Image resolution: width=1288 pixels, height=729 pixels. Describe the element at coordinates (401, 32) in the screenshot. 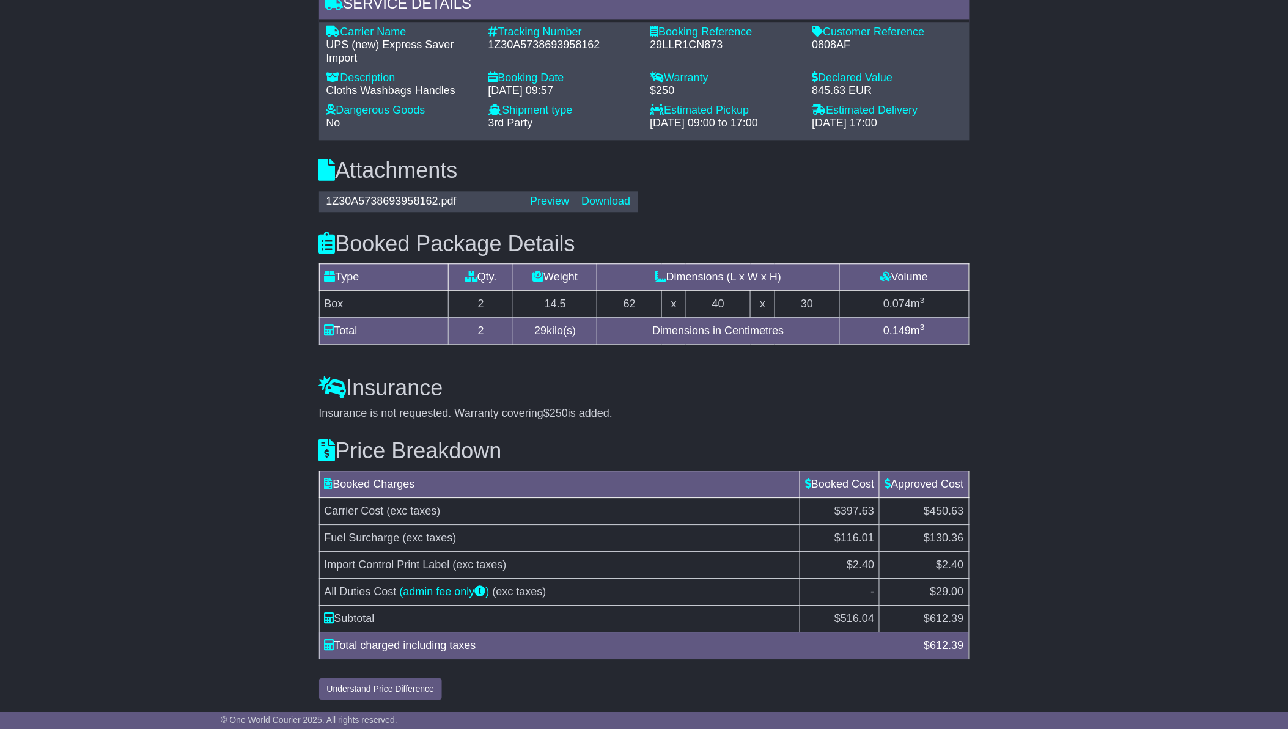

I see `div: Carrier Name` at that location.